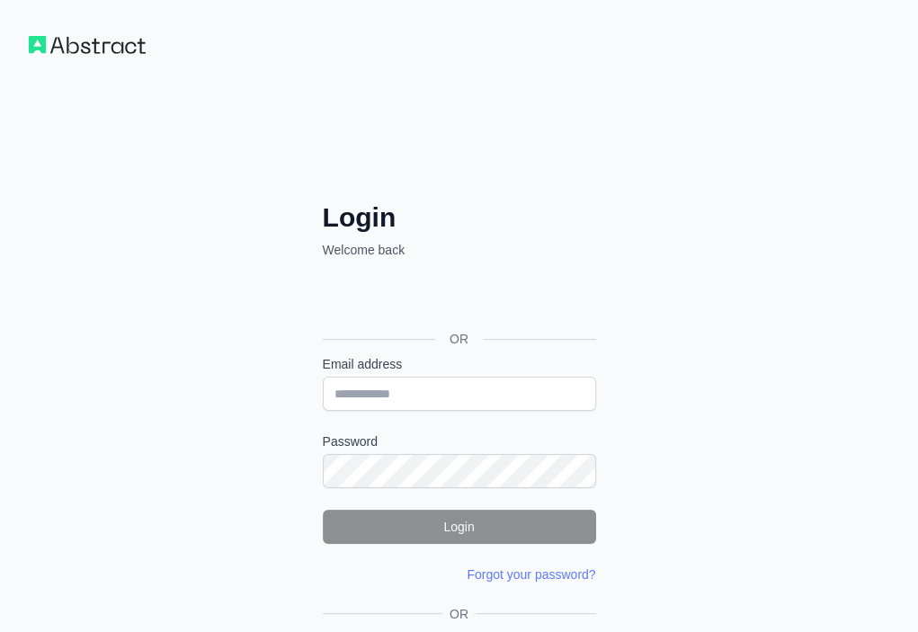 Image resolution: width=918 pixels, height=632 pixels. Describe the element at coordinates (531, 575) in the screenshot. I see `a: Forgot your password?` at that location.